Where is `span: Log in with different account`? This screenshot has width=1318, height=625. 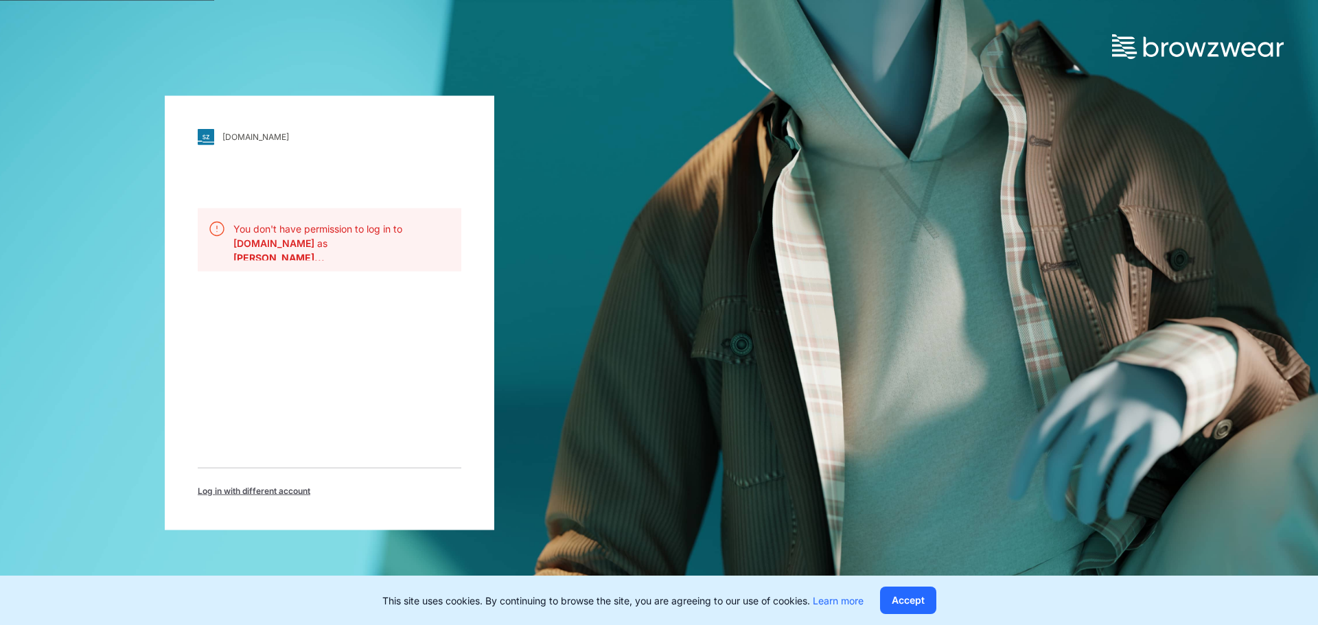 span: Log in with different account is located at coordinates (254, 491).